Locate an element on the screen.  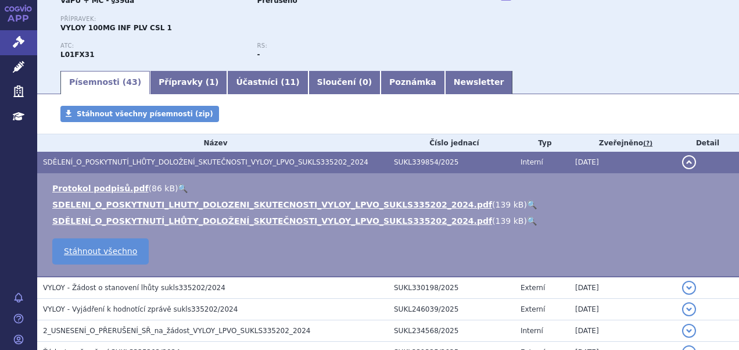
th: Název is located at coordinates (213, 143).